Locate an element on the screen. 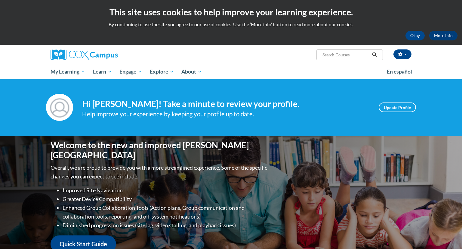 The height and width of the screenshot is (249, 462). button: Account Settings is located at coordinates (403, 54).